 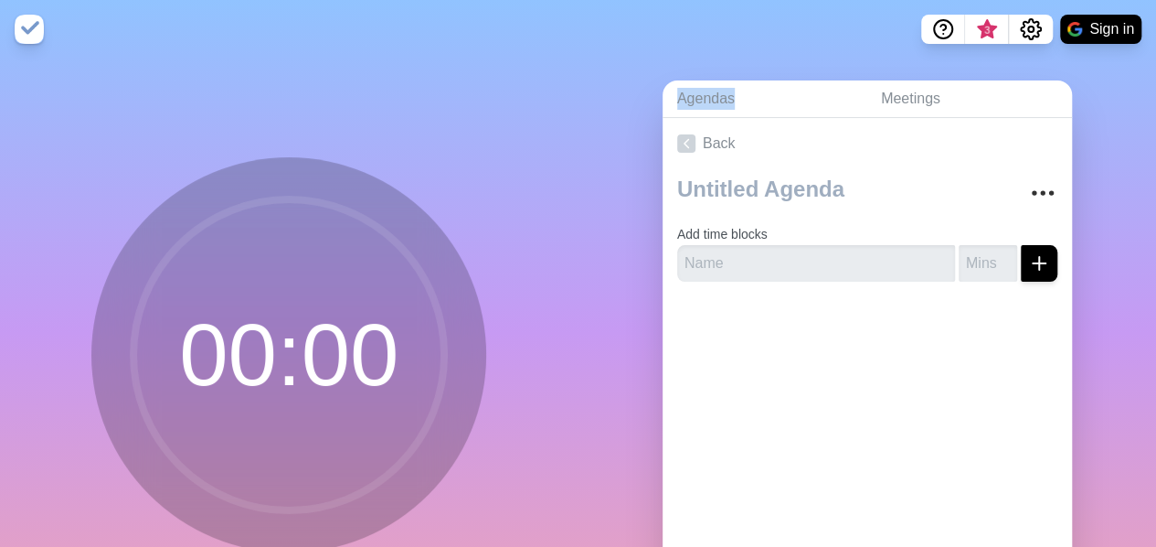 What do you see at coordinates (867, 143) in the screenshot?
I see `a: Back` at bounding box center [867, 143].